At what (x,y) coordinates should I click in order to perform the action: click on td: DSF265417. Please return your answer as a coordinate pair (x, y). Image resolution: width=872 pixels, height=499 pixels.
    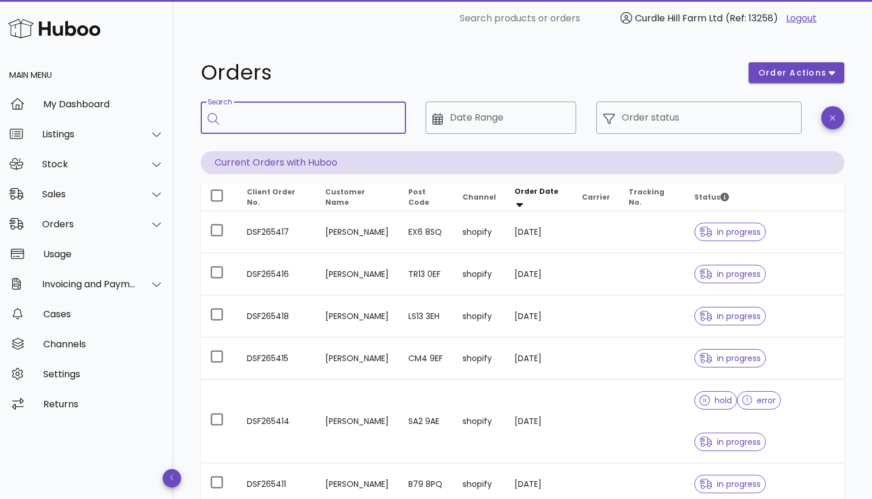
    Looking at the image, I should click on (277, 232).